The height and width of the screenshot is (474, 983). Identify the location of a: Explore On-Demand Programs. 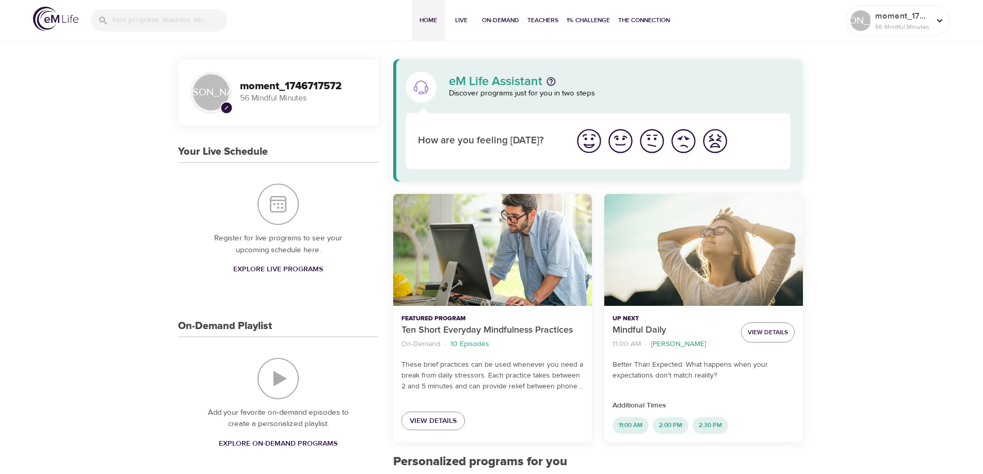
(278, 444).